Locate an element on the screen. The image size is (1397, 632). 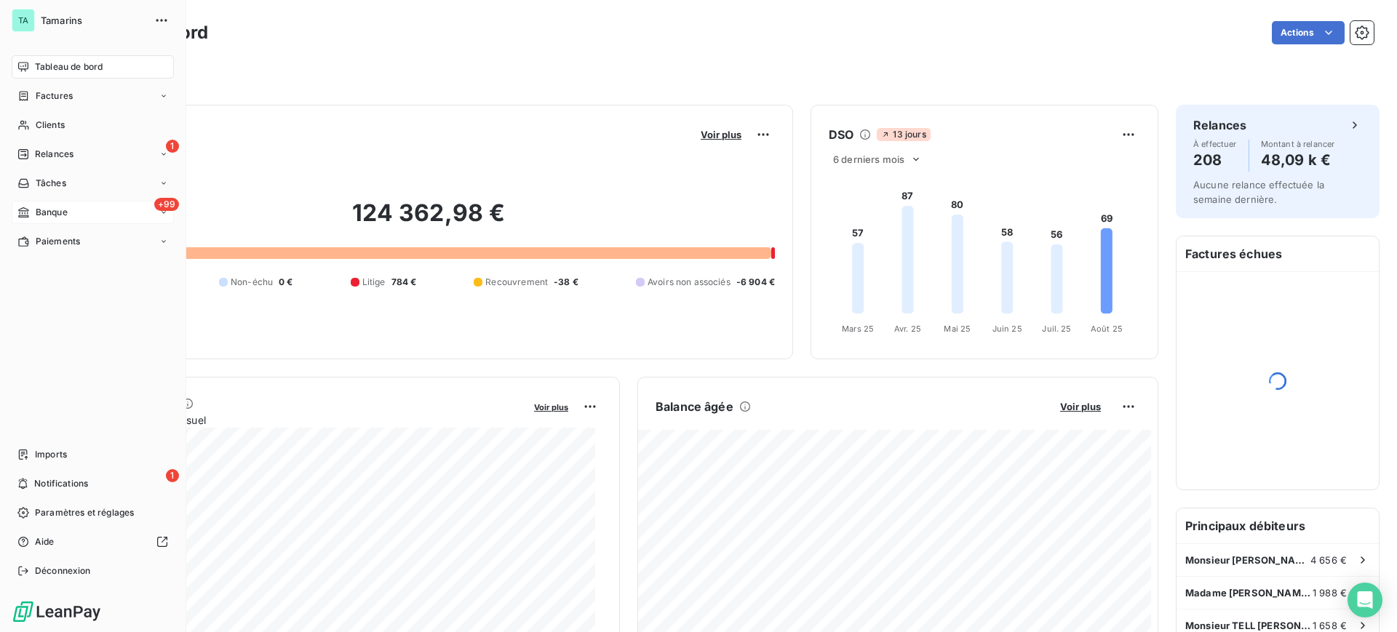
span: Paramètres et réglages is located at coordinates (84, 513).